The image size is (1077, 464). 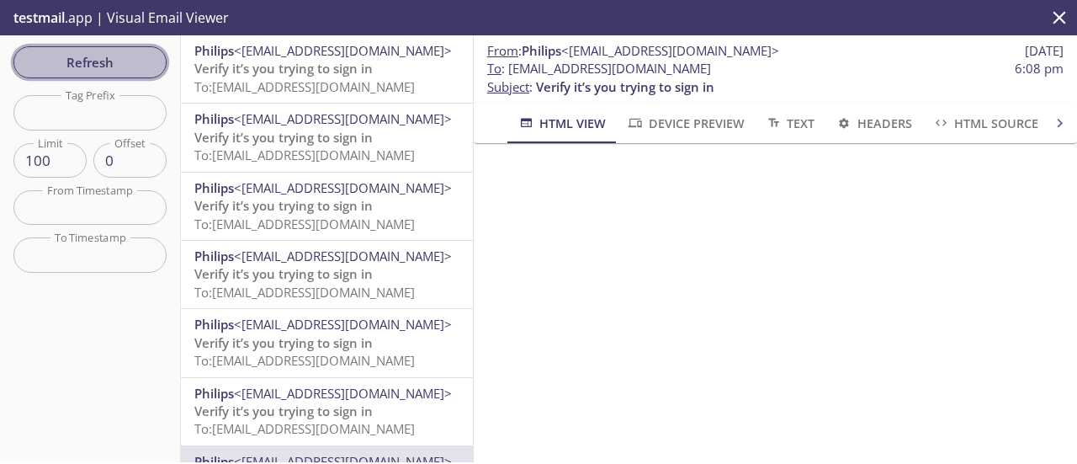 I want to click on span: Device Preview, so click(x=685, y=123).